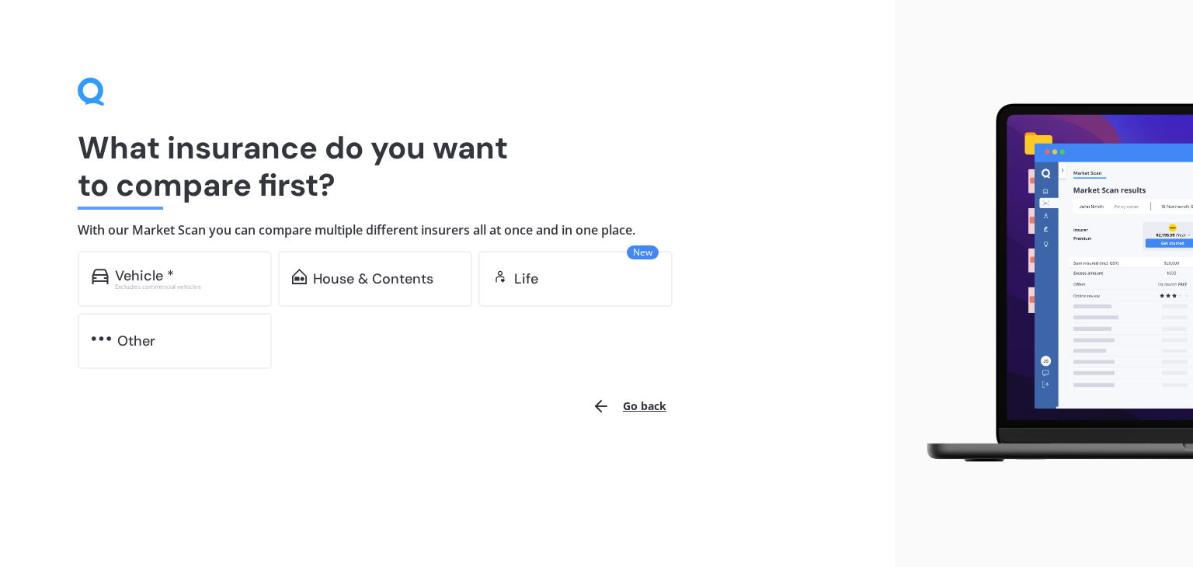 The image size is (1193, 567). I want to click on img: laptop.webp, so click(1050, 283).